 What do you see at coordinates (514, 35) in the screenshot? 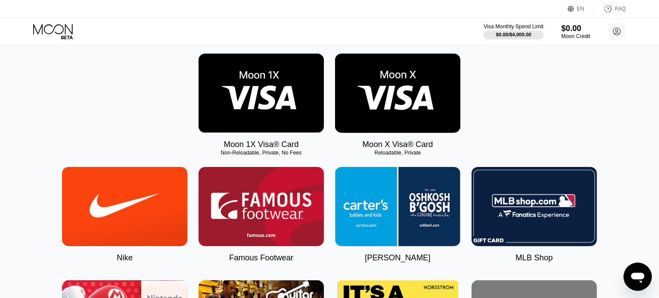
I see `div: $0.00 / $4,000.00` at bounding box center [514, 35].